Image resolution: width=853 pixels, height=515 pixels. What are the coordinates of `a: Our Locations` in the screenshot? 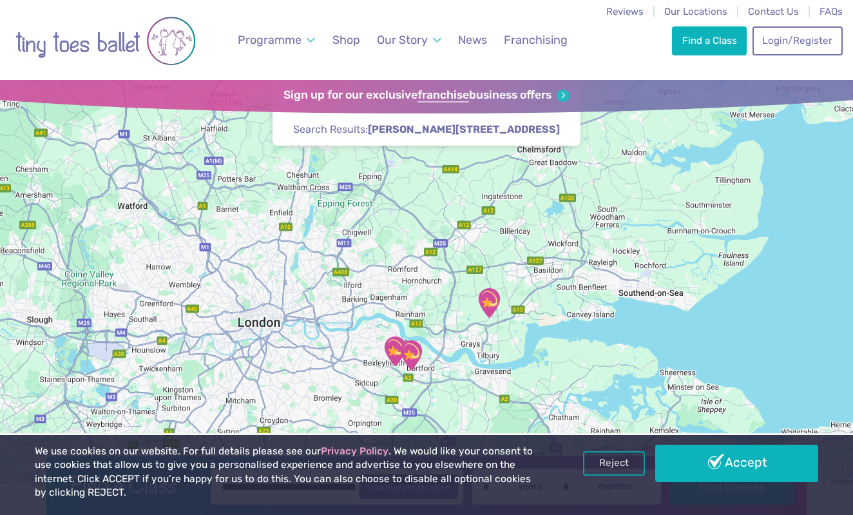 It's located at (696, 12).